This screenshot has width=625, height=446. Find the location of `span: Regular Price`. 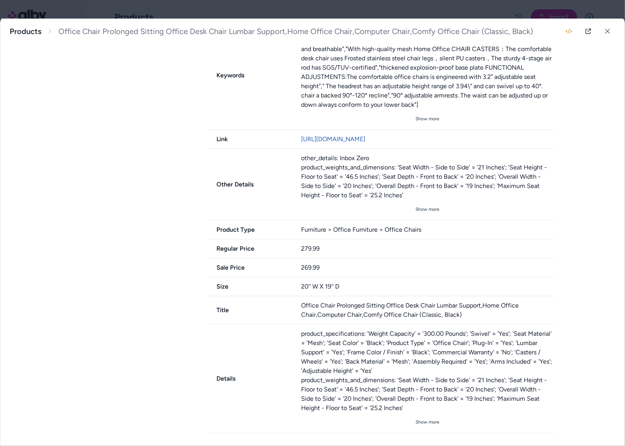

span: Regular Price is located at coordinates (250, 248).